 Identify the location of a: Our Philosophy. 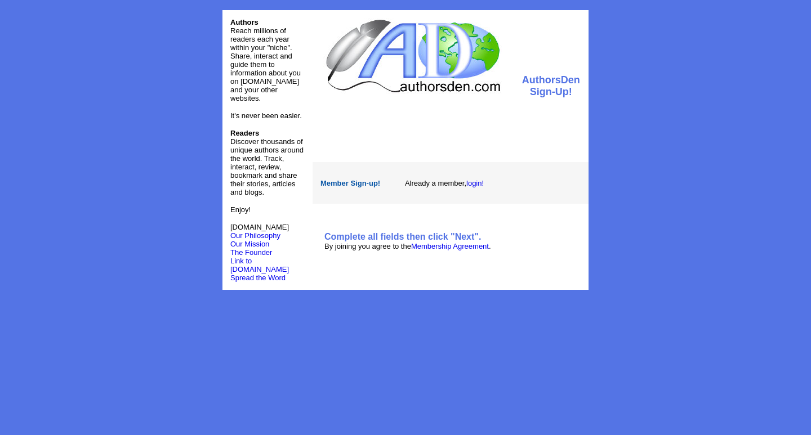
(255, 235).